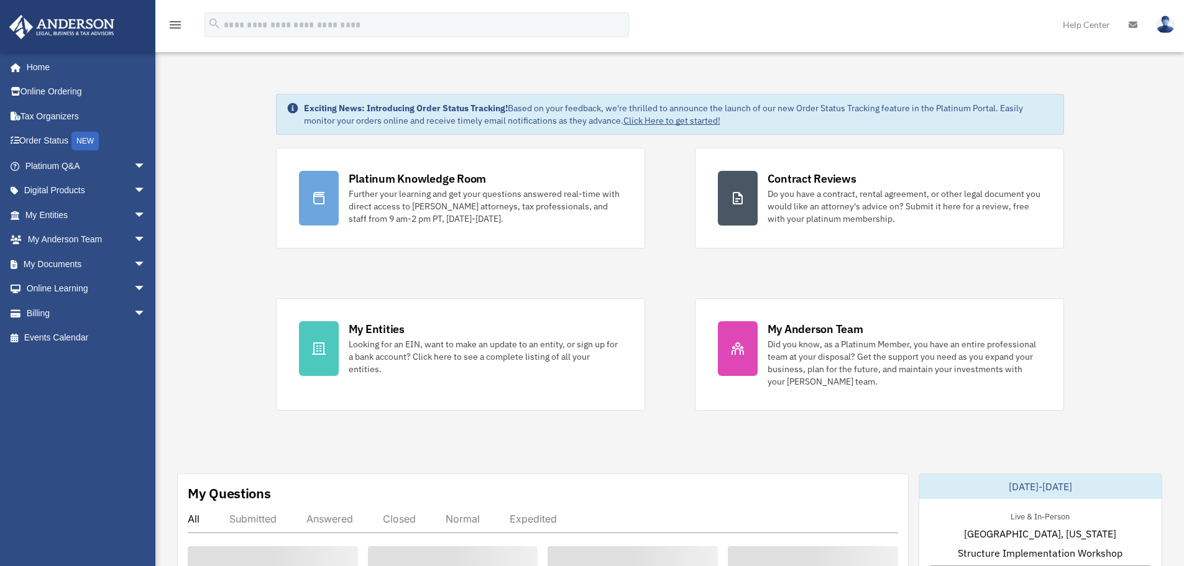  Describe the element at coordinates (330, 519) in the screenshot. I see `div: Answered` at that location.